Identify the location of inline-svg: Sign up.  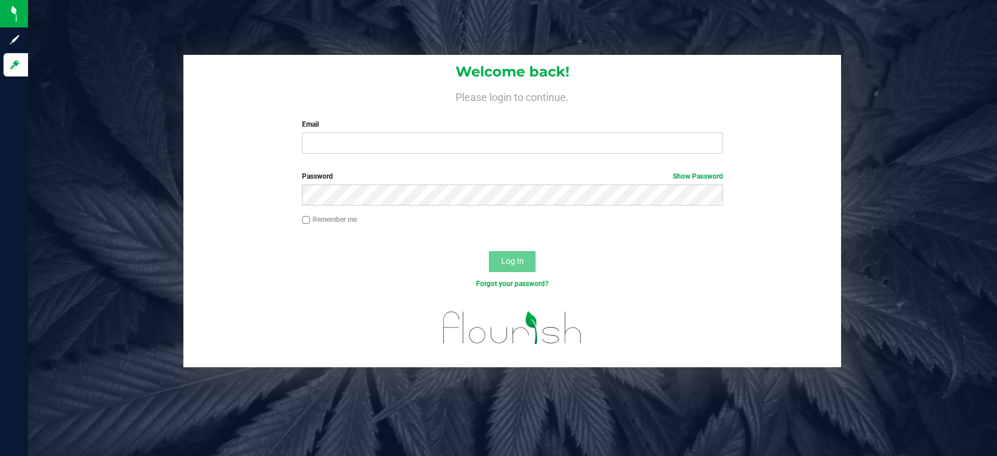
(15, 40).